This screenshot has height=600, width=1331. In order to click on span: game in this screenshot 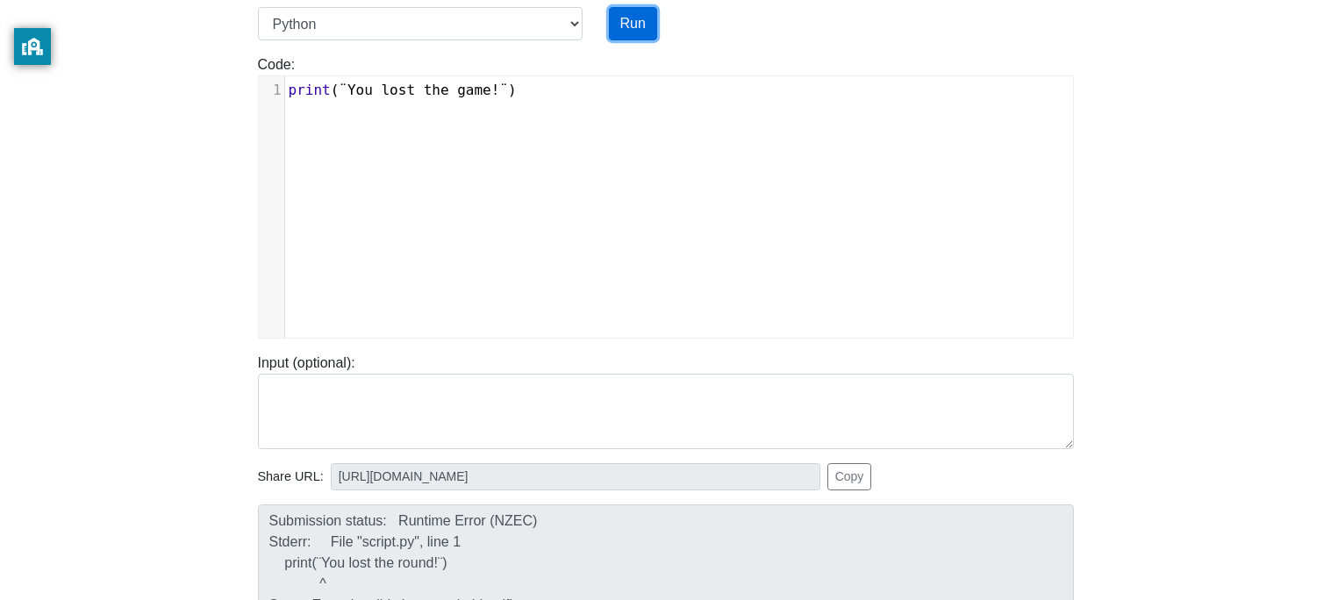, I will do `click(474, 89)`.